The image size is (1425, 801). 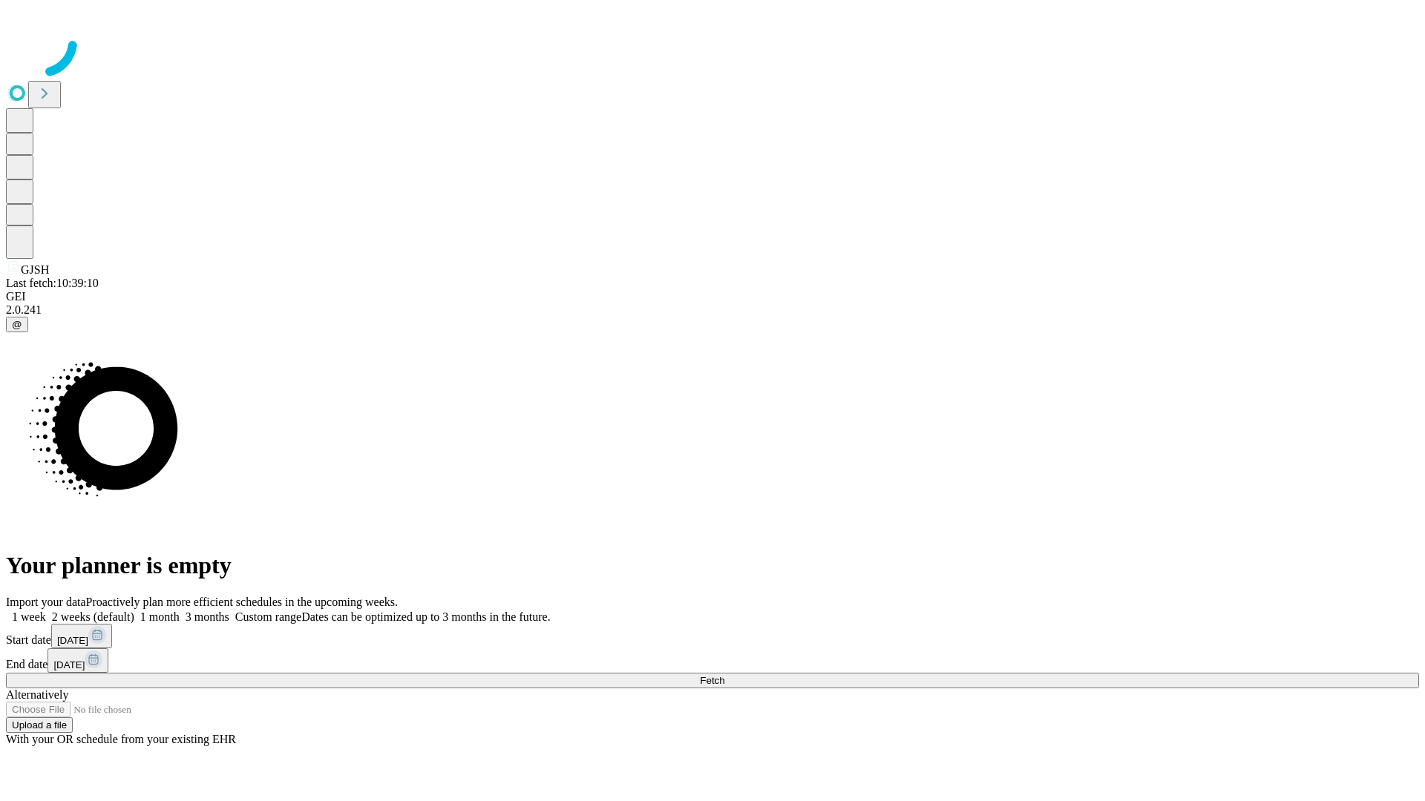 I want to click on span: Import your data, so click(x=46, y=602).